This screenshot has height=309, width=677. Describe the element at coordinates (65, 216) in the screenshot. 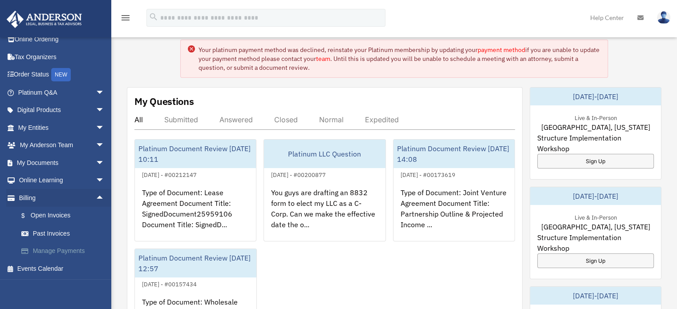

I see `a: $Open Invoices` at that location.